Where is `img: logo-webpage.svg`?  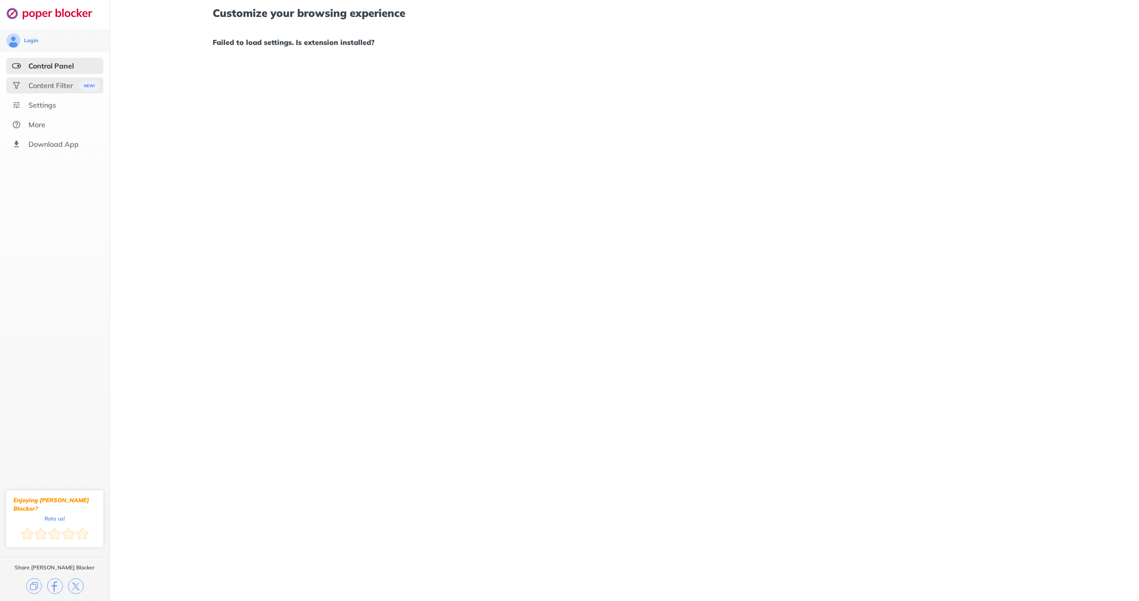
img: logo-webpage.svg is located at coordinates (54, 13).